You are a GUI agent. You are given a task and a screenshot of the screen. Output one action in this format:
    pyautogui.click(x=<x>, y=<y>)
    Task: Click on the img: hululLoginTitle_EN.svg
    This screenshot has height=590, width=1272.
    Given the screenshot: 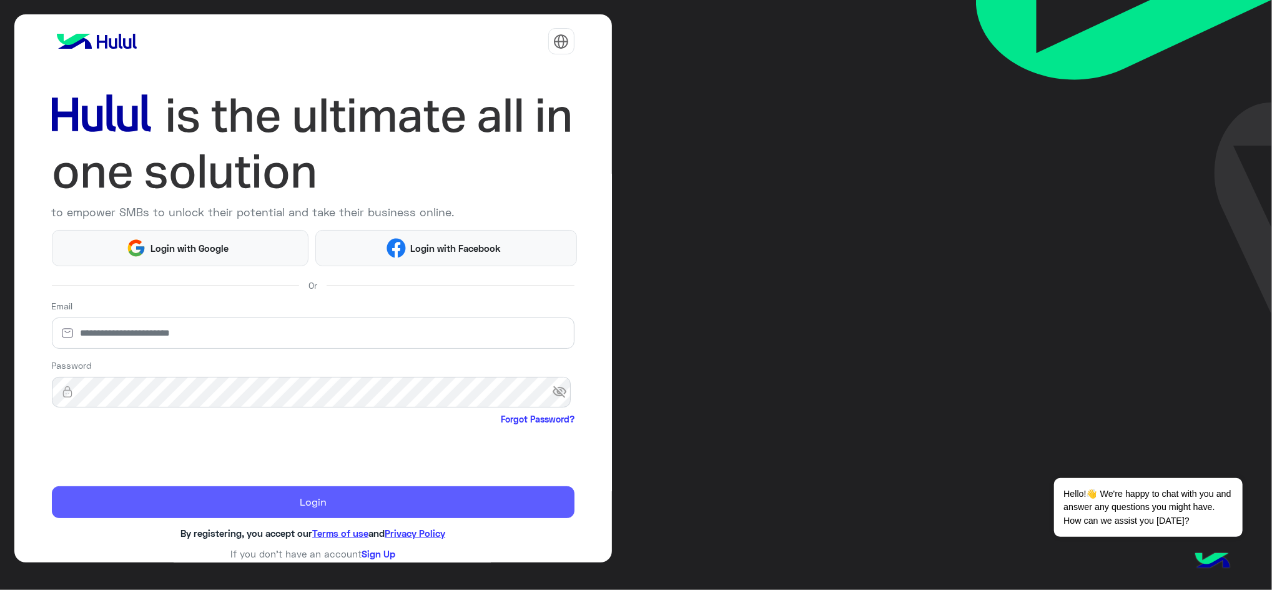 What is the action you would take?
    pyautogui.click(x=313, y=143)
    